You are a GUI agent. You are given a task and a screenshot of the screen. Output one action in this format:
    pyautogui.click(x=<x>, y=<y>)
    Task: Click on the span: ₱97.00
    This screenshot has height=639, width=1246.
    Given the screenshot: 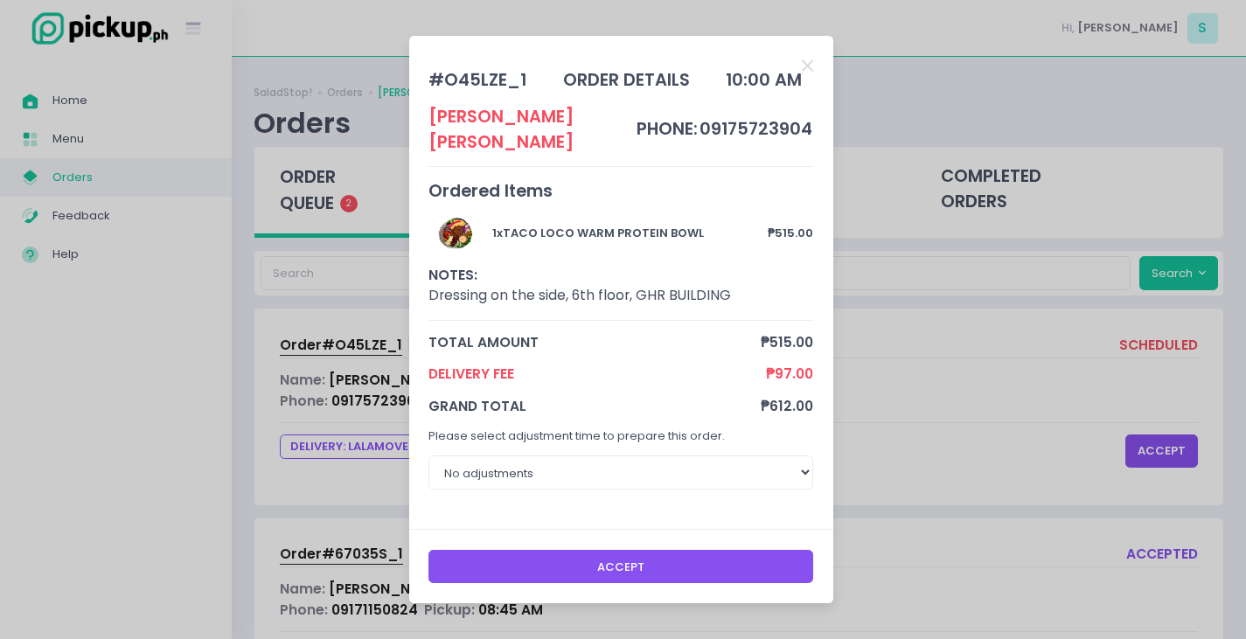 What is the action you would take?
    pyautogui.click(x=790, y=373)
    